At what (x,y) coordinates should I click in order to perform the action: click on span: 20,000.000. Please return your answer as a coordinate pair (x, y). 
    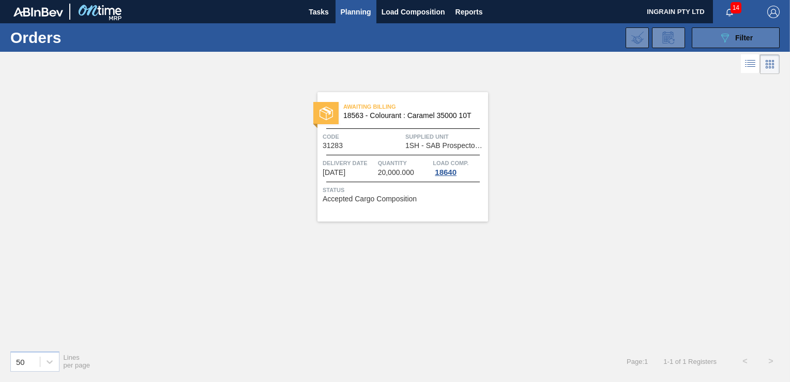
    Looking at the image, I should click on (396, 172).